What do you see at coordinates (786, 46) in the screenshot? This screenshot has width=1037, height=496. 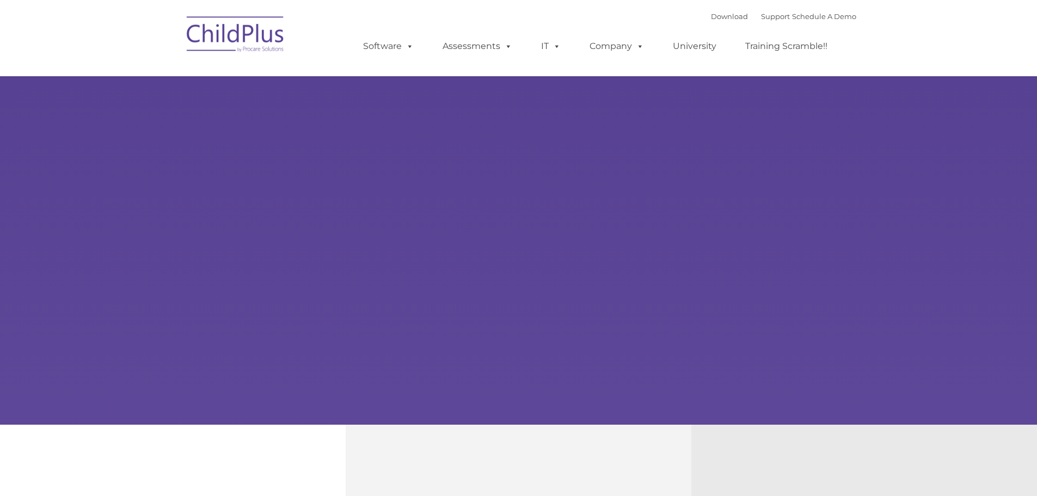 I see `a: Training Scramble!!` at bounding box center [786, 46].